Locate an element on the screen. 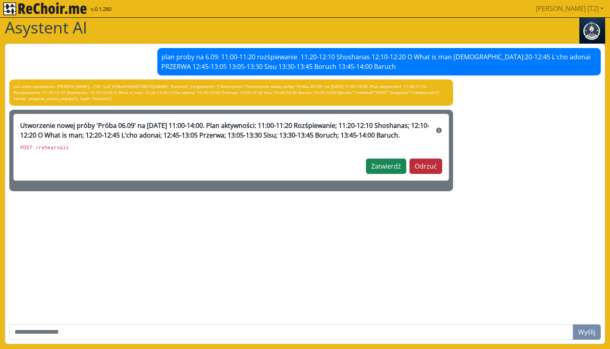  button: Zatwierdź is located at coordinates (386, 166).